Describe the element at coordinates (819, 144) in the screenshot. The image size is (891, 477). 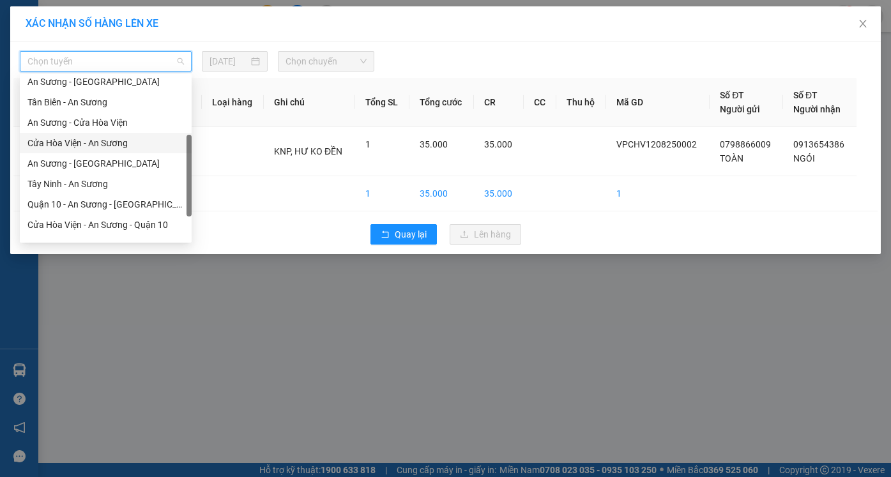
I see `span: 0913654386` at that location.